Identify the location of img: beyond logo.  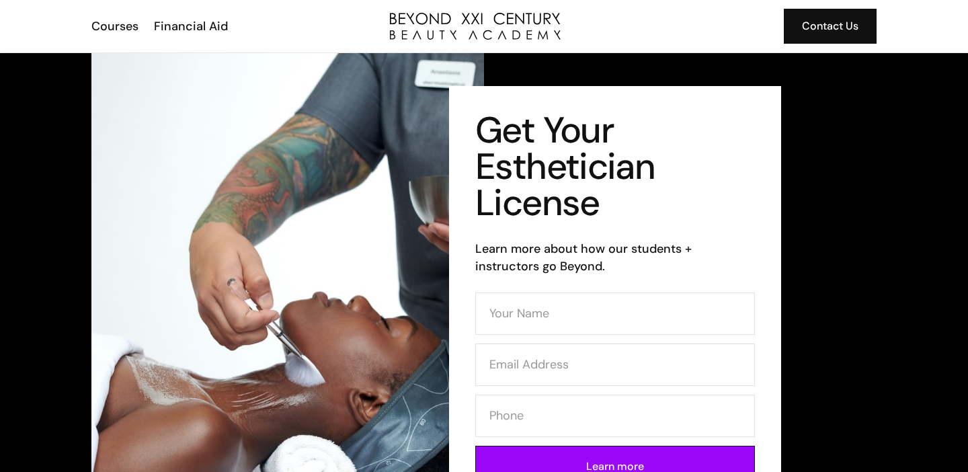
(475, 26).